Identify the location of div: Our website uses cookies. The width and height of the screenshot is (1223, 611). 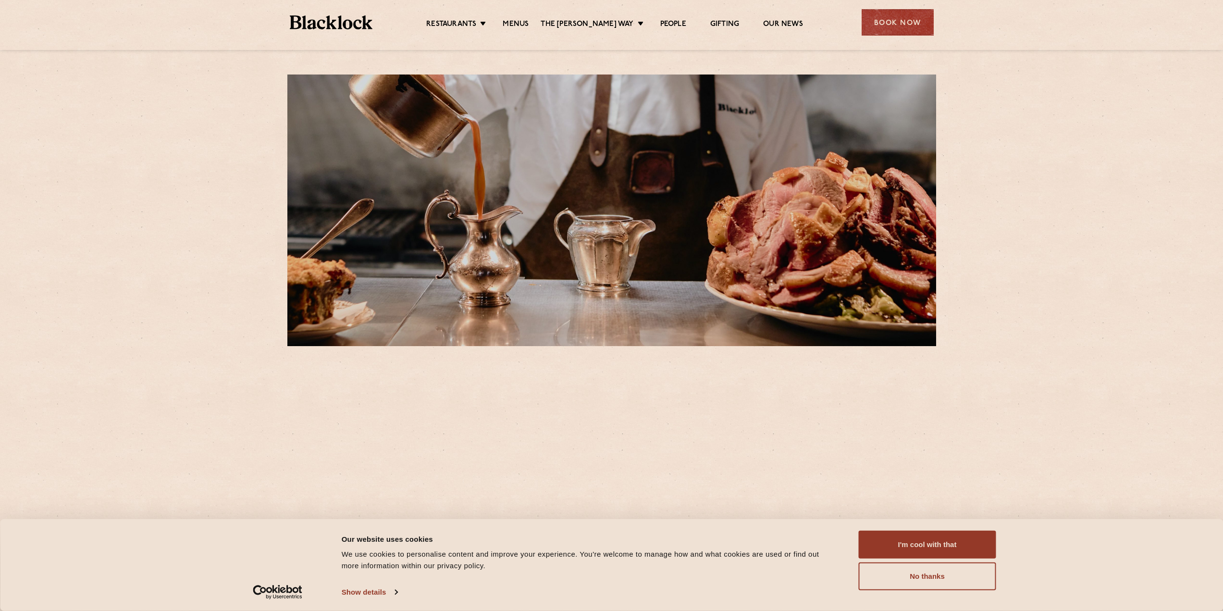
(589, 539).